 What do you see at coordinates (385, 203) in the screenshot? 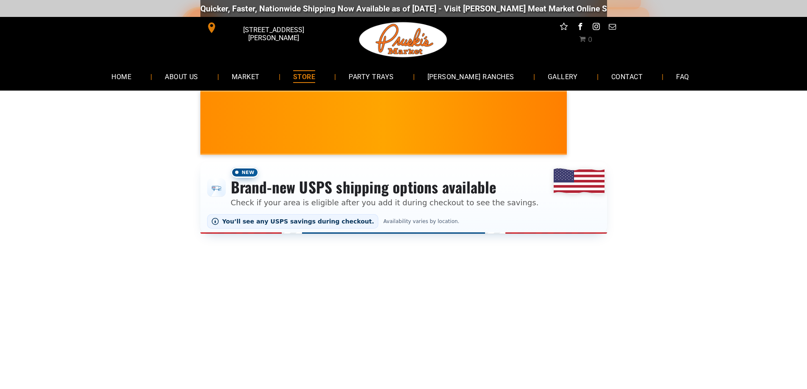
I see `p: Check if your area is eligible after you add it during checkout to see the savings.` at bounding box center [385, 203].